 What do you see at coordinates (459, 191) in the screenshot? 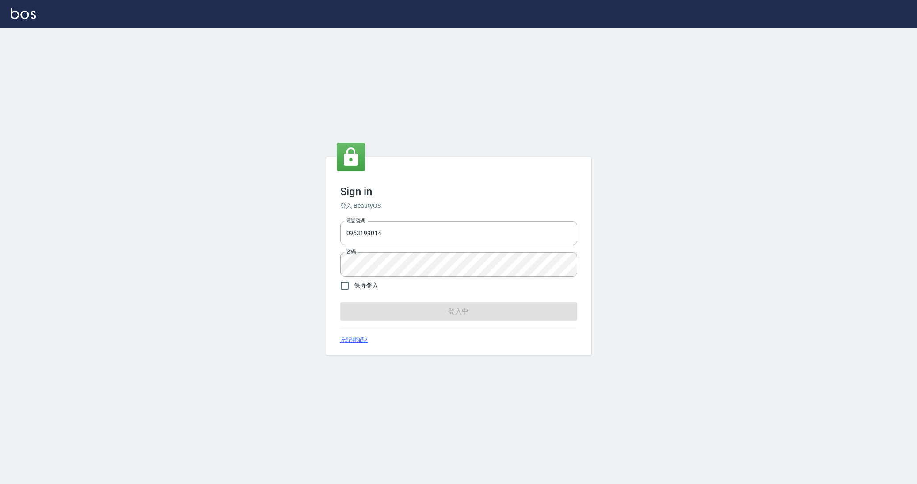
I see `h3: Sign in` at bounding box center [459, 191].